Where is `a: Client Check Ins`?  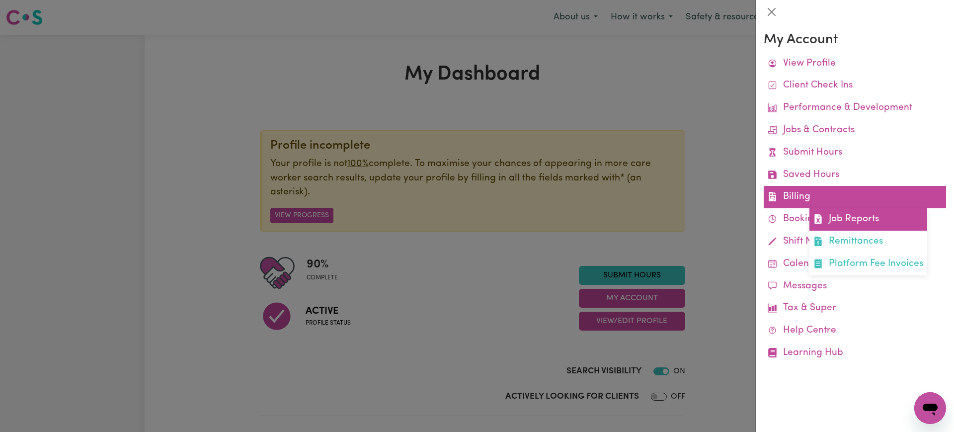 a: Client Check Ins is located at coordinates (855, 86).